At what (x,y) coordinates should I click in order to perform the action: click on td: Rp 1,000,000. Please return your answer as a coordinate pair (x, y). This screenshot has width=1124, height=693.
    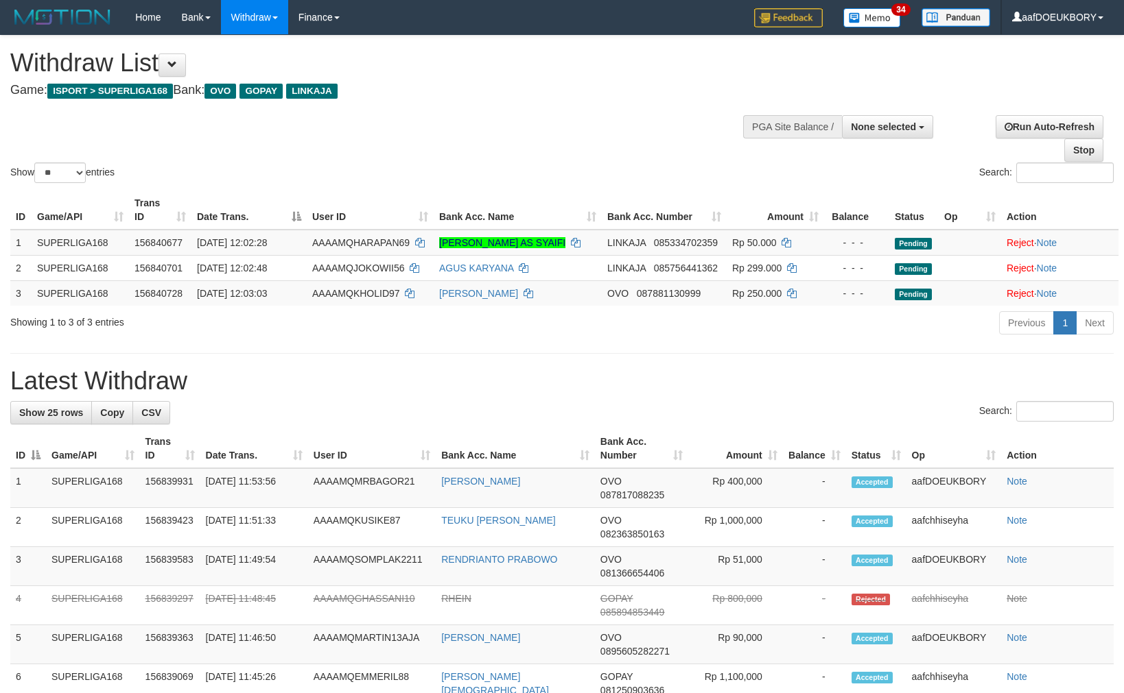
    Looking at the image, I should click on (735, 527).